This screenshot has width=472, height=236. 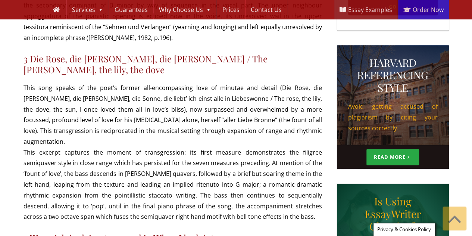 What do you see at coordinates (404, 229) in the screenshot?
I see `span: Privacy & Cookies Policy` at bounding box center [404, 229].